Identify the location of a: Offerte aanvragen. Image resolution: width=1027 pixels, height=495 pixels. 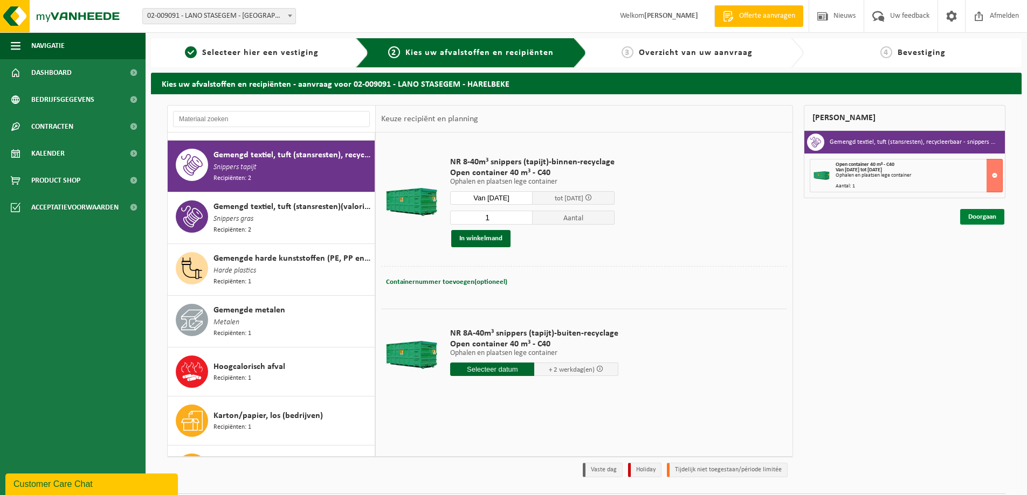
(759, 16).